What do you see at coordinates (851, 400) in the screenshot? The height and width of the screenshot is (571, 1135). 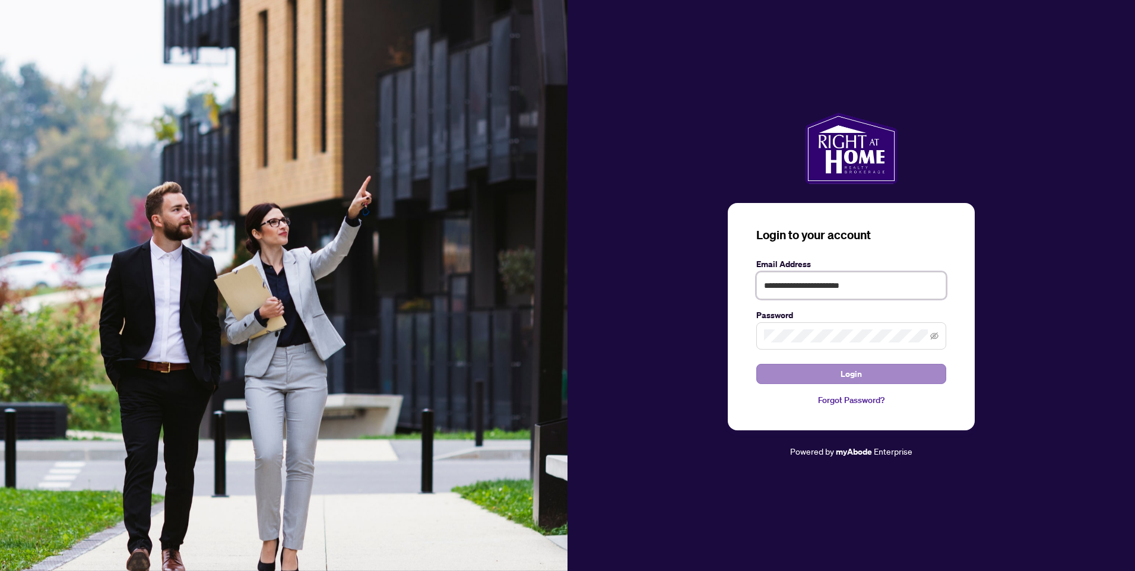 I see `a: Forgot Password?` at bounding box center [851, 400].